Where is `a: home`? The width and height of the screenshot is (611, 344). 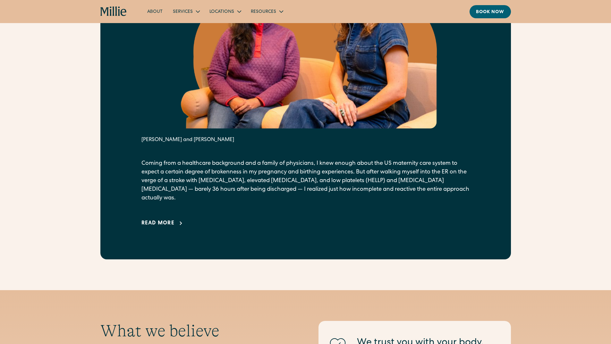
a: home is located at coordinates (114, 12).